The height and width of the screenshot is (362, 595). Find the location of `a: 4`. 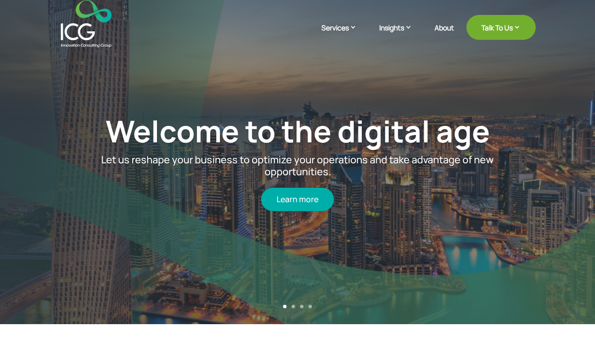

a: 4 is located at coordinates (310, 306).